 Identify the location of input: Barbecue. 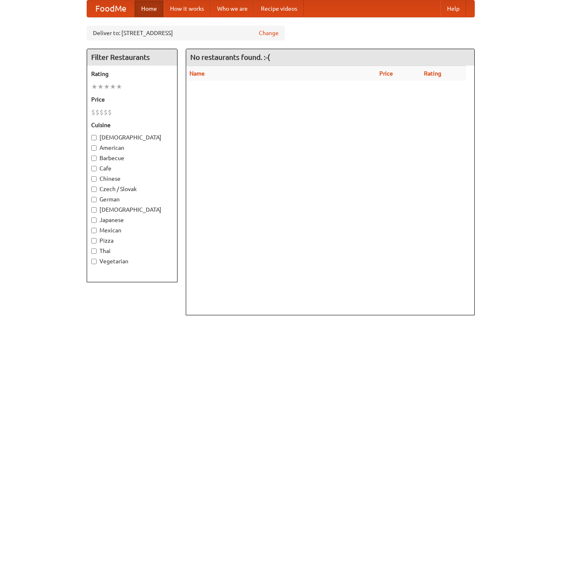
(94, 158).